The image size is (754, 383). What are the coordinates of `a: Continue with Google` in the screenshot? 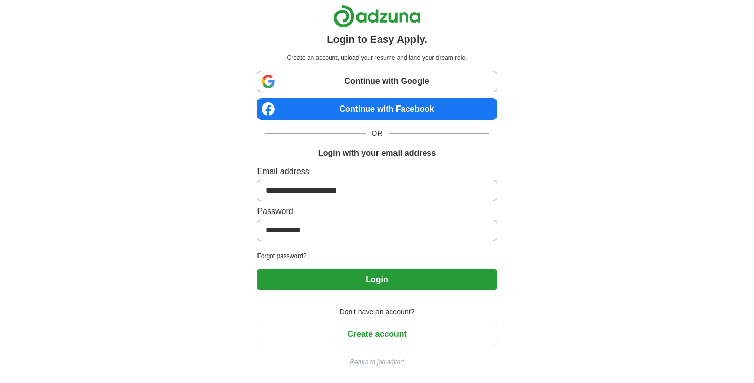 It's located at (376, 82).